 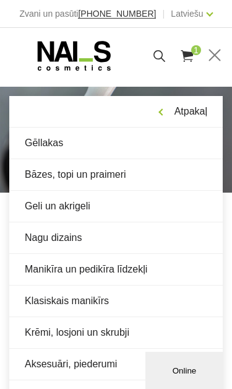 I want to click on a: Geli un akrigeli, so click(x=116, y=206).